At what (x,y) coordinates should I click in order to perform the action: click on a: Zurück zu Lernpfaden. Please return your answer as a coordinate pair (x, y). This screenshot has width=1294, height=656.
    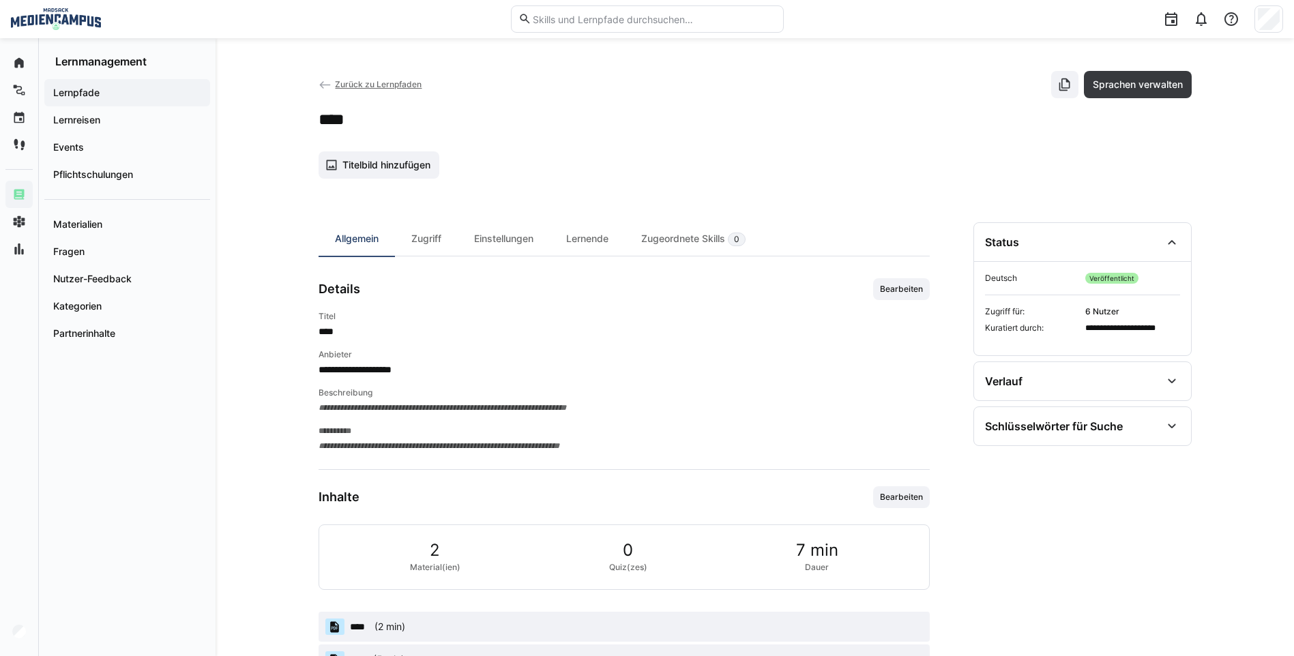
    Looking at the image, I should click on (370, 84).